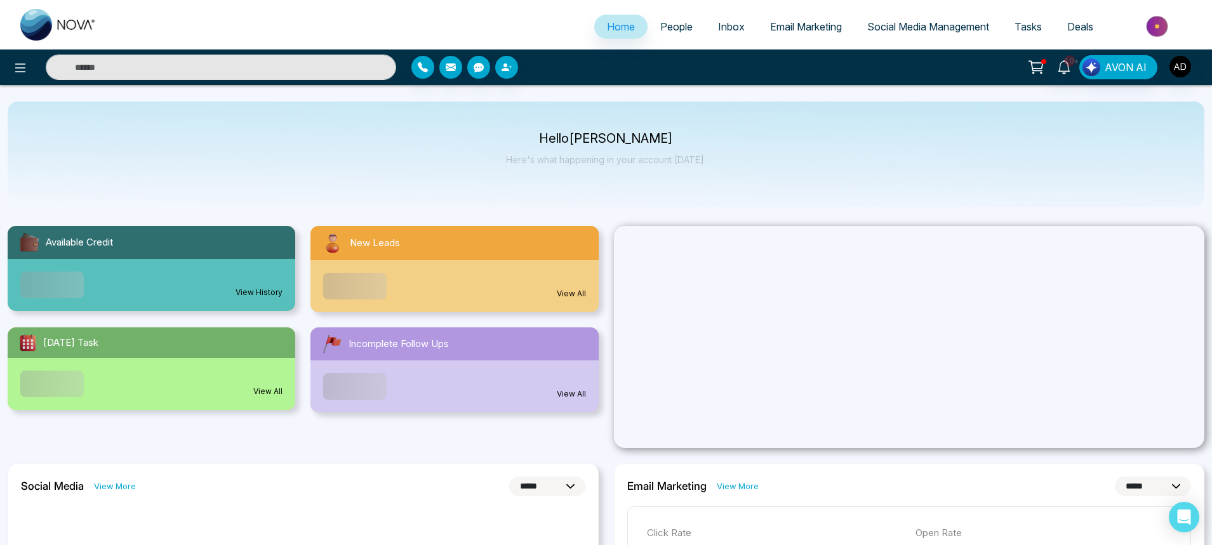 The image size is (1212, 545). I want to click on a: Inbox, so click(731, 27).